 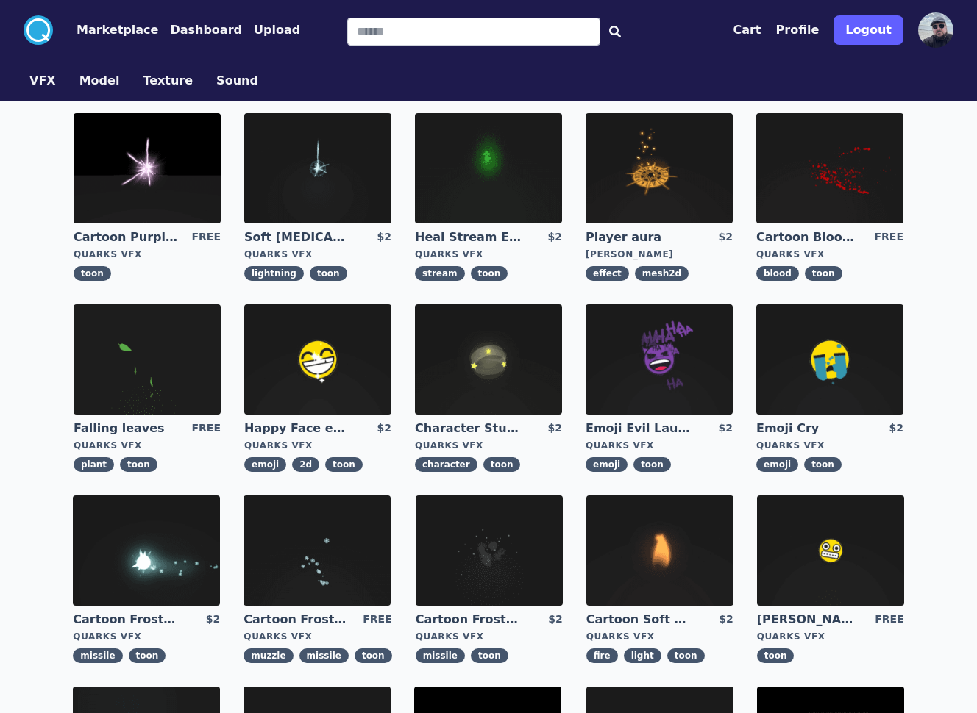 I want to click on a: Happy Face emoji, so click(x=297, y=429).